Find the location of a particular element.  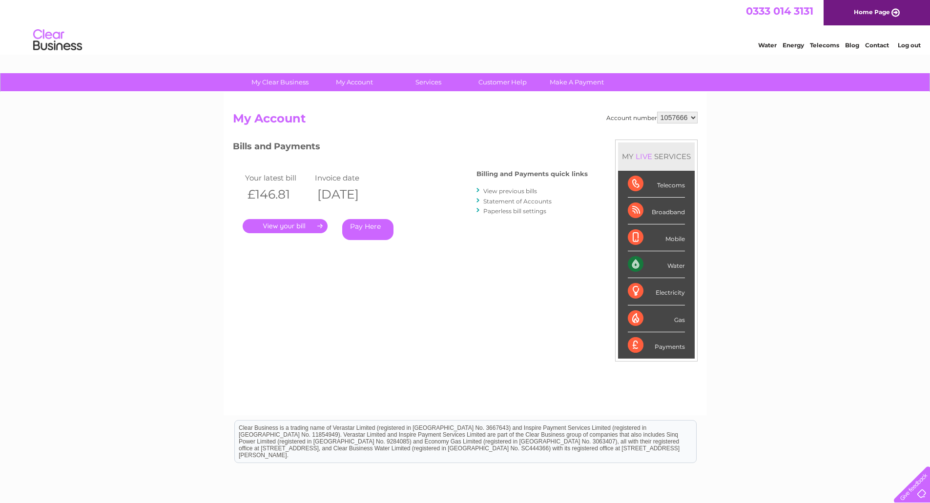

h3: Bills and Payments is located at coordinates (410, 148).